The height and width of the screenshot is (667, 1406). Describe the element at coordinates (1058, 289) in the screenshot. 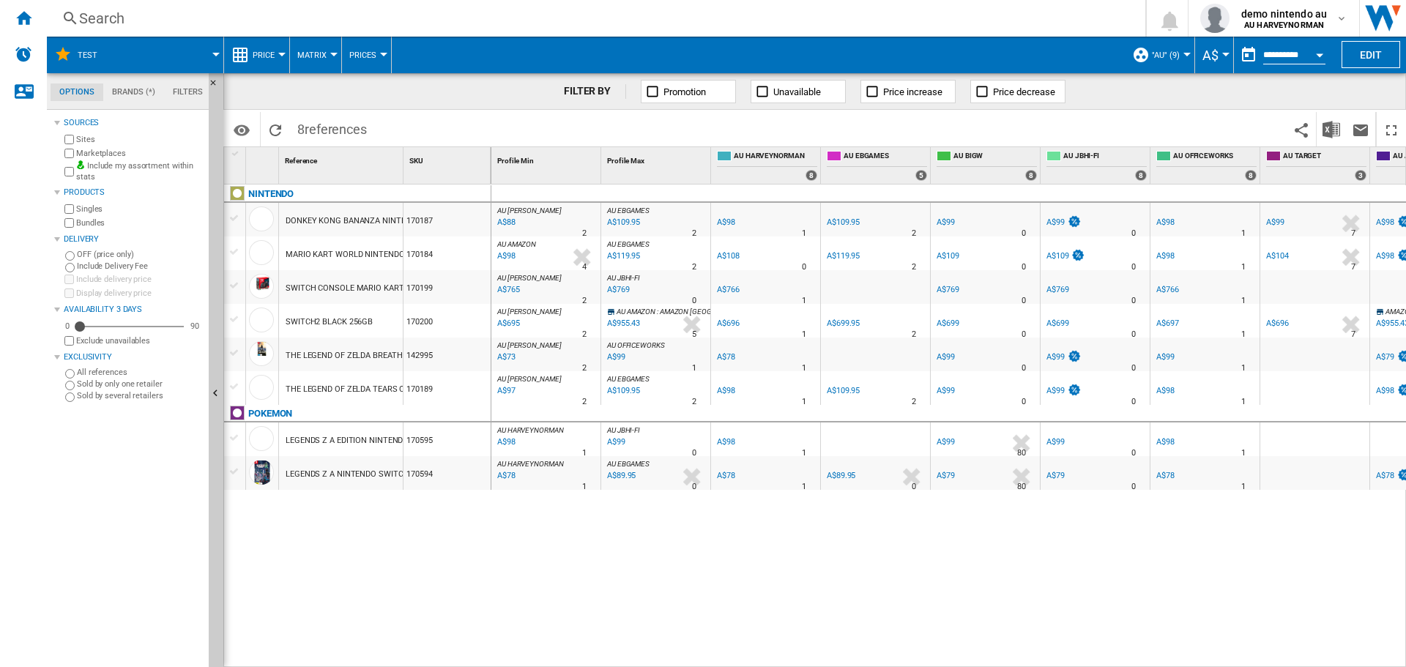

I see `div: A$769` at that location.